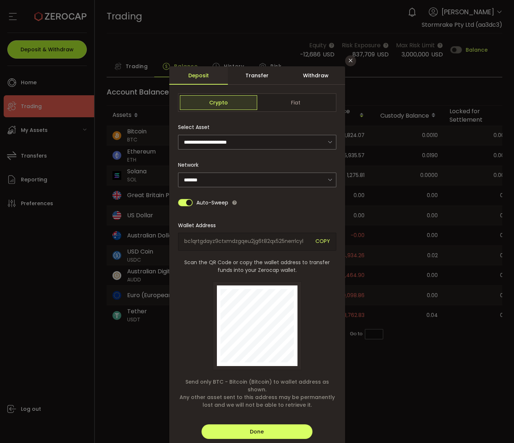 This screenshot has height=443, width=514. Describe the element at coordinates (257, 431) in the screenshot. I see `button: Done` at that location.